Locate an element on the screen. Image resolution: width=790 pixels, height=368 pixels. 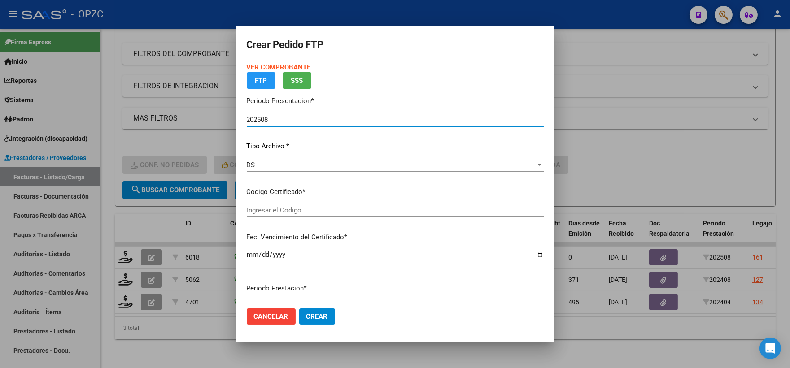
p: Fec. Vencimiento del Certificado is located at coordinates (395, 237).